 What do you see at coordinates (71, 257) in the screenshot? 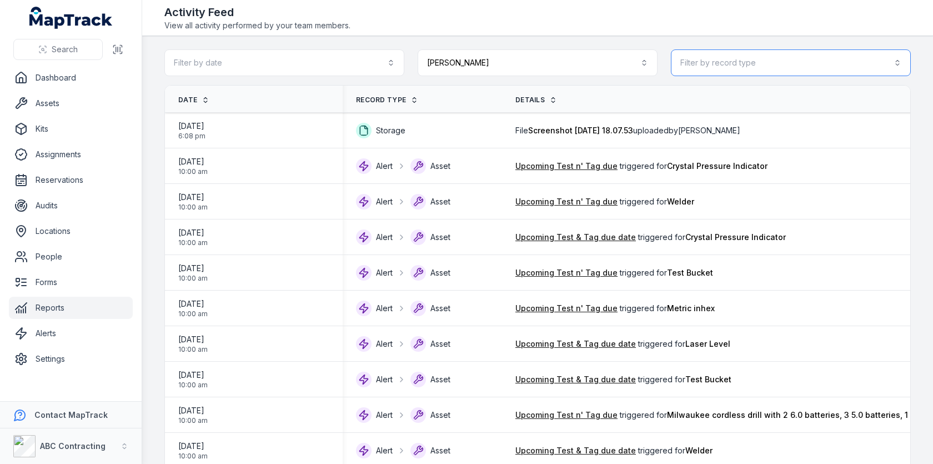
I see `a: People` at bounding box center [71, 257].